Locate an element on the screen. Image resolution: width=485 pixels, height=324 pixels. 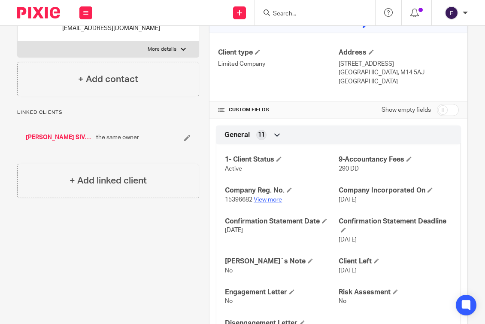
h4: + Add contact is located at coordinates (108, 79).